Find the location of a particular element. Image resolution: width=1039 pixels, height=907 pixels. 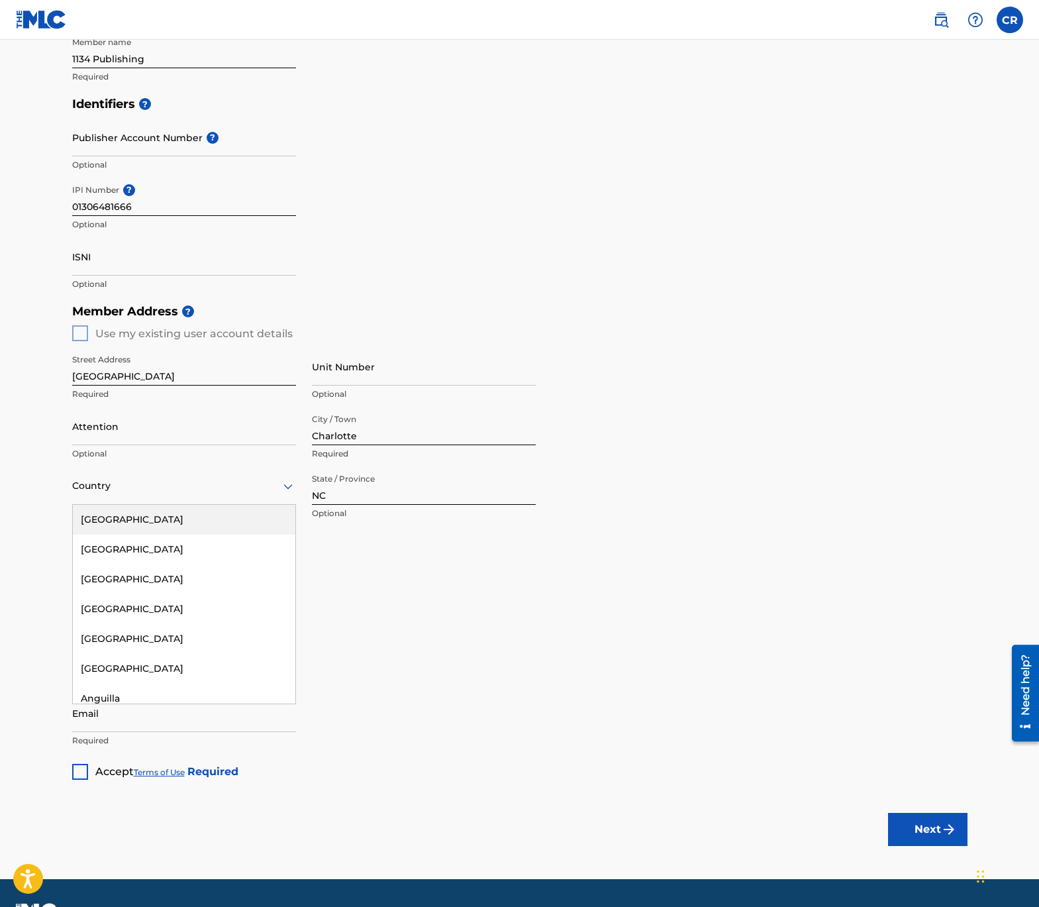

h5: Identifiers is located at coordinates (520, 104).